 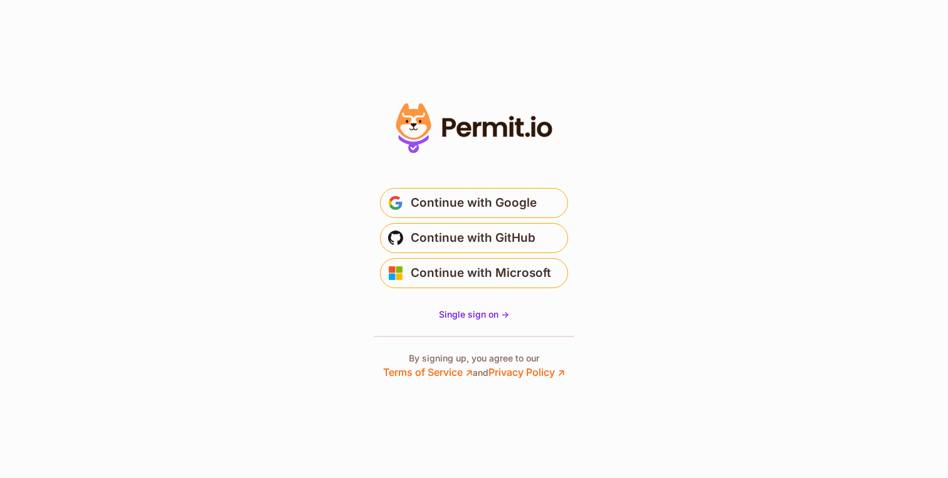 I want to click on button: Continue with Google, so click(x=474, y=203).